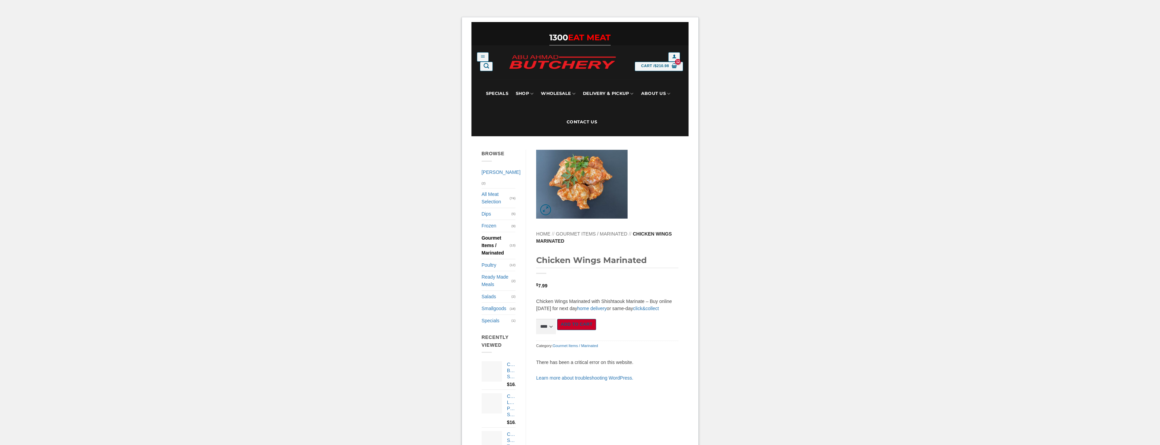  I want to click on span: (9), so click(513, 226).